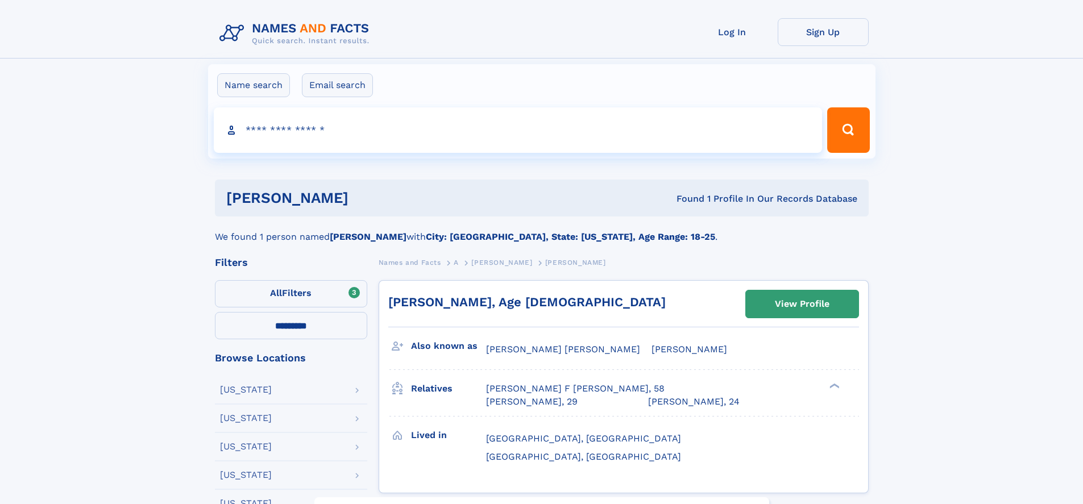  Describe the element at coordinates (542, 230) in the screenshot. I see `div: We found 1 person named with .` at that location.